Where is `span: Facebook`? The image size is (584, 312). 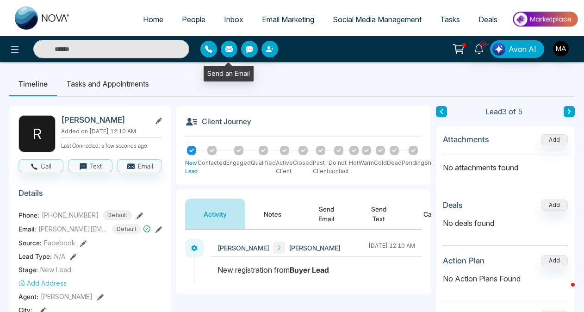 span: Facebook is located at coordinates (60, 242).